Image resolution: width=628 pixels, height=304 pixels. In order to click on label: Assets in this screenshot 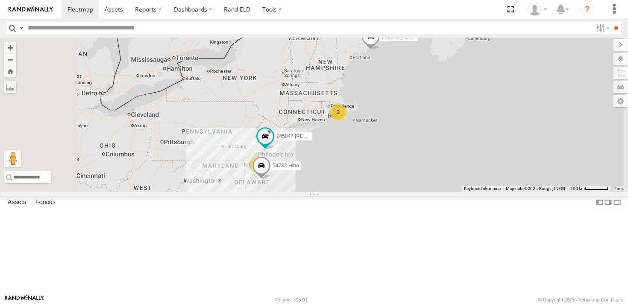, I will do `click(17, 203)`.